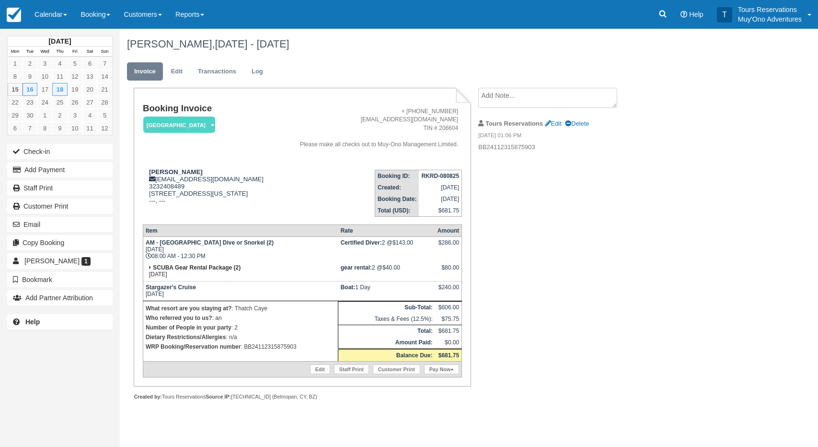  Describe the element at coordinates (441, 369) in the screenshot. I see `a: Pay Now` at that location.